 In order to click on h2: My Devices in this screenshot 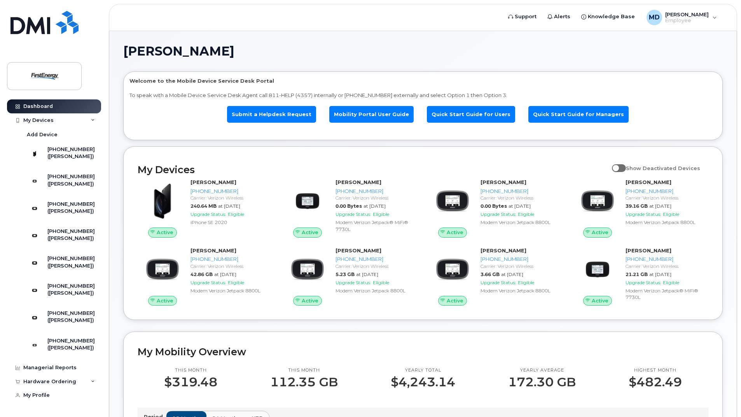, I will do `click(373, 170)`.